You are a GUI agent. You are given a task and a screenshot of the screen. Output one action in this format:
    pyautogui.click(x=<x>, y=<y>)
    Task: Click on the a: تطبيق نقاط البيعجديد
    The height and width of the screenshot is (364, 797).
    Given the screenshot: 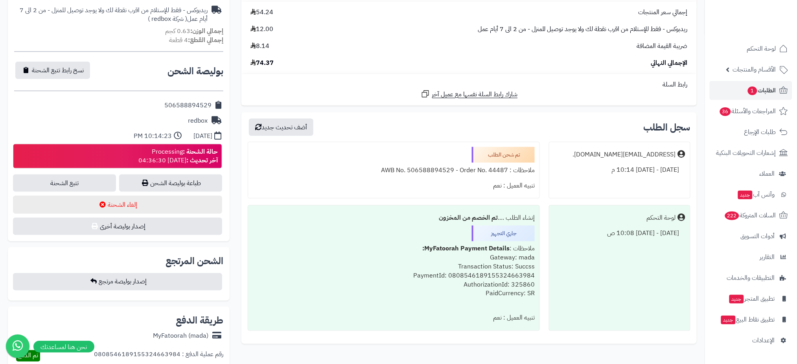 What is the action you would take?
    pyautogui.click(x=751, y=320)
    